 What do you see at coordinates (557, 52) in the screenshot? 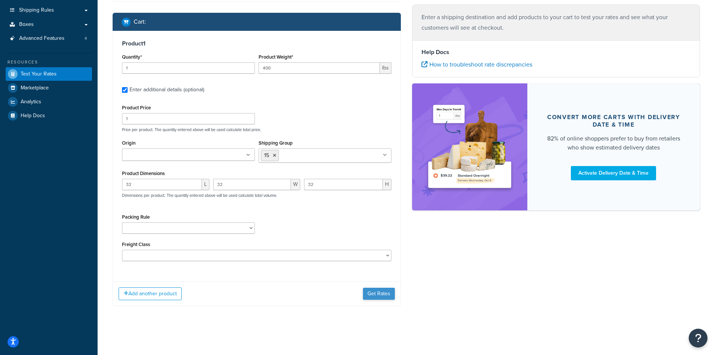
I see `h4: Help Docs` at bounding box center [557, 52].